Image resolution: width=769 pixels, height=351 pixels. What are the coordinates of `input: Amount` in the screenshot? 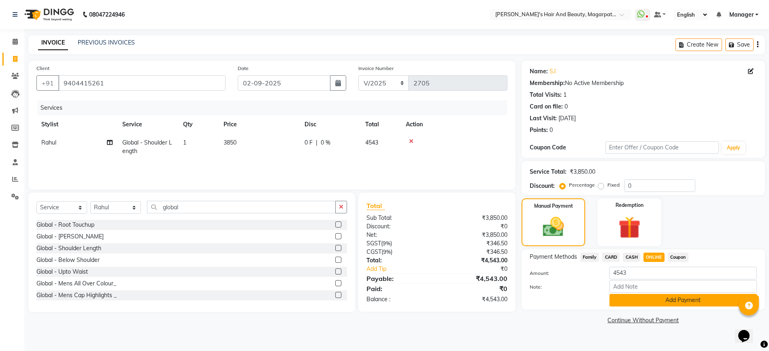 It's located at (684, 273).